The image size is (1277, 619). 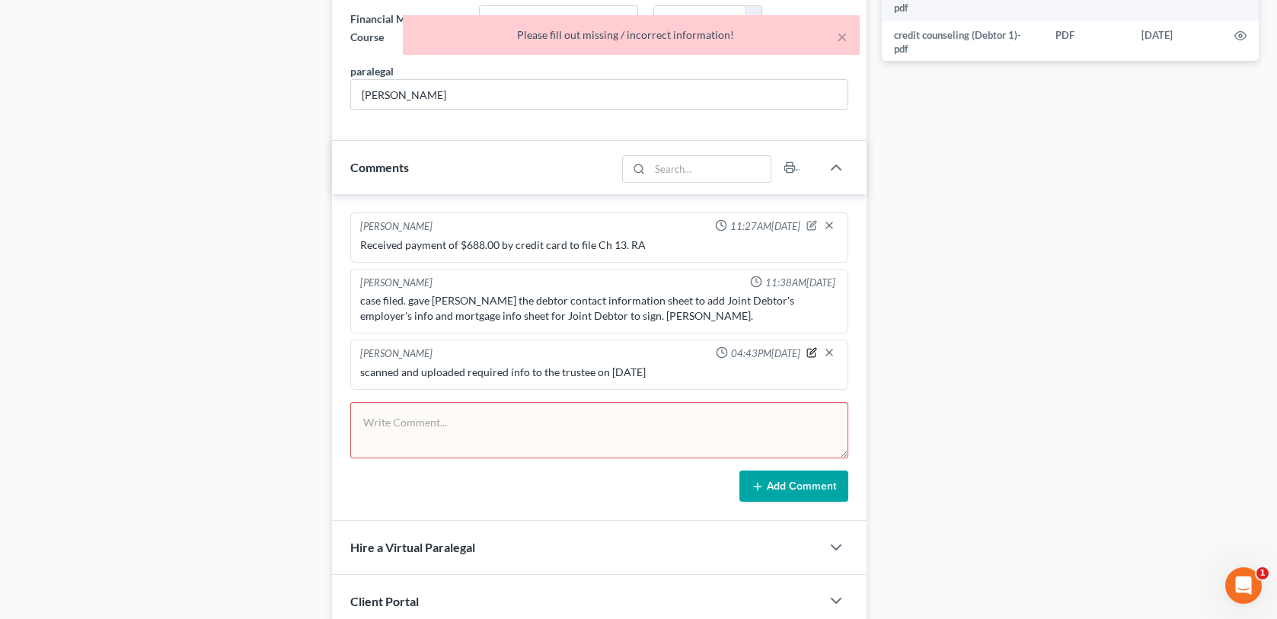 What do you see at coordinates (379, 167) in the screenshot?
I see `span: Comments` at bounding box center [379, 167].